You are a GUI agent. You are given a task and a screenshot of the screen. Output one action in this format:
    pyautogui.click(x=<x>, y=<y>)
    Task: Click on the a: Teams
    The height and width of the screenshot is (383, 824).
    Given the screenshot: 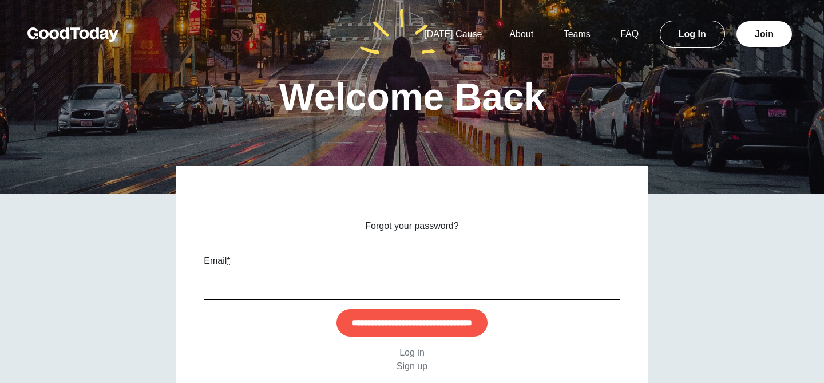 What is the action you would take?
    pyautogui.click(x=577, y=34)
    